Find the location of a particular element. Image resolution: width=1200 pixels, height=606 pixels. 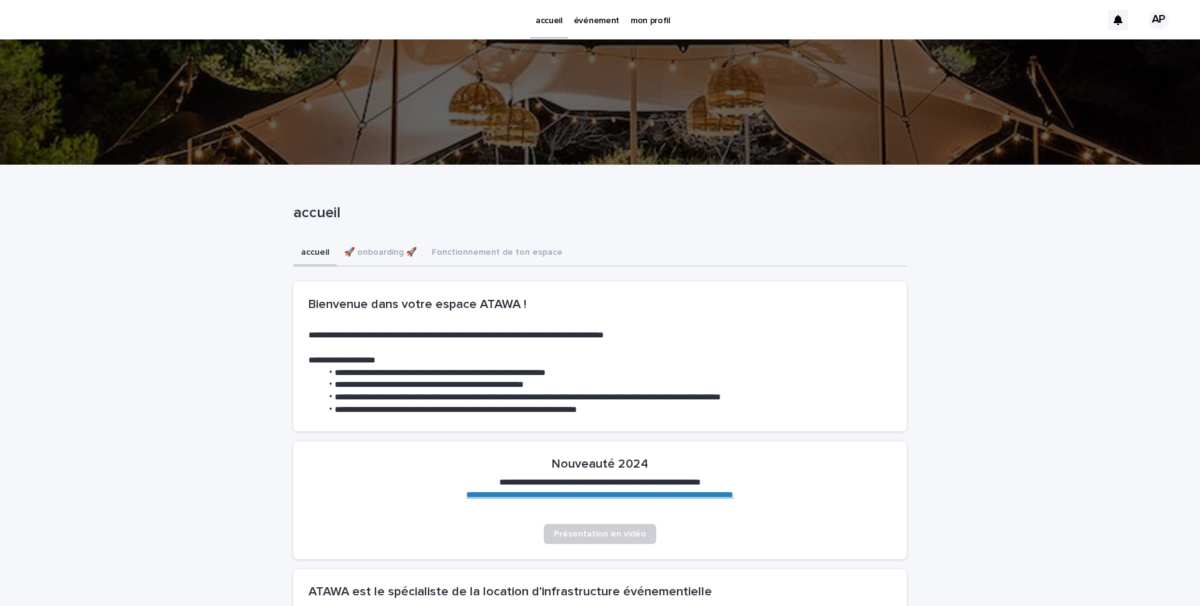

button: 🚀 onboarding 🚀 is located at coordinates (380, 253).